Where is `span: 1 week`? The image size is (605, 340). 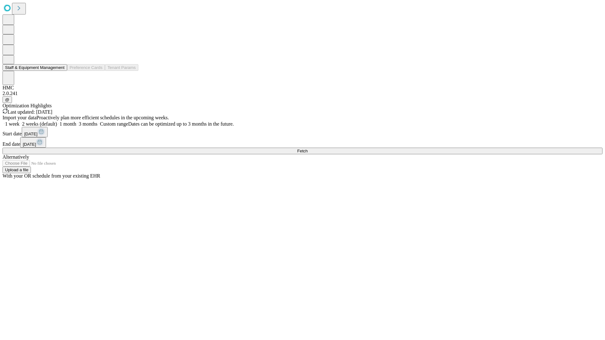 span: 1 week is located at coordinates (12, 124).